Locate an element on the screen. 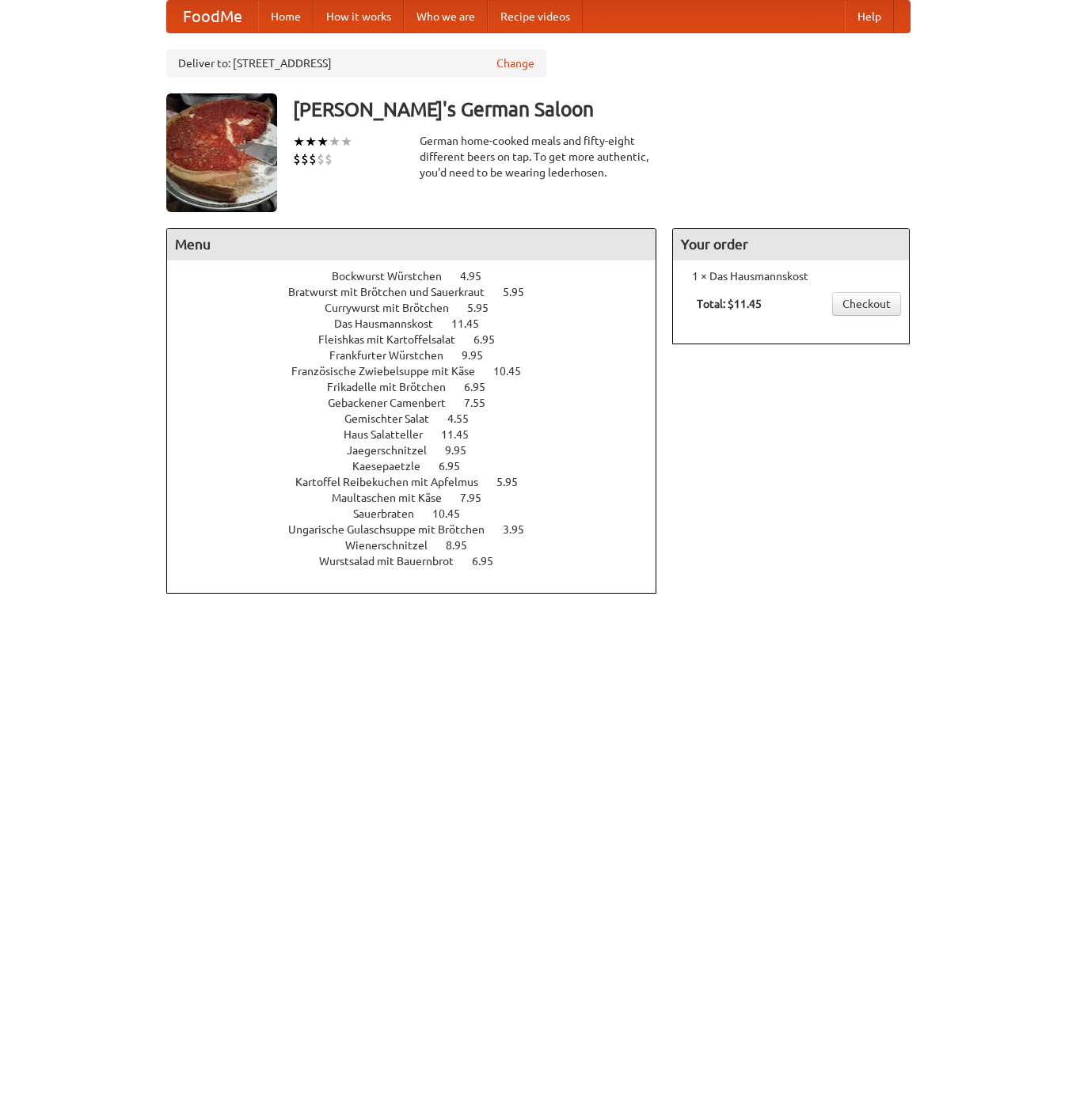  img: angular.jpg is located at coordinates (222, 153).